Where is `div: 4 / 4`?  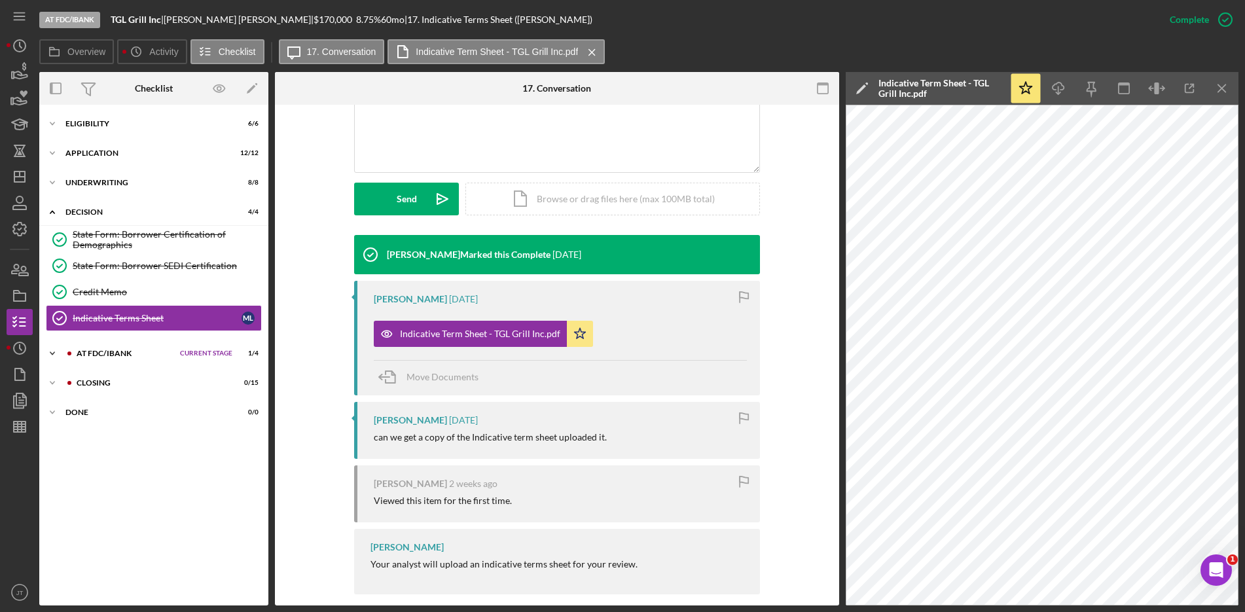
div: 4 / 4 is located at coordinates (247, 212).